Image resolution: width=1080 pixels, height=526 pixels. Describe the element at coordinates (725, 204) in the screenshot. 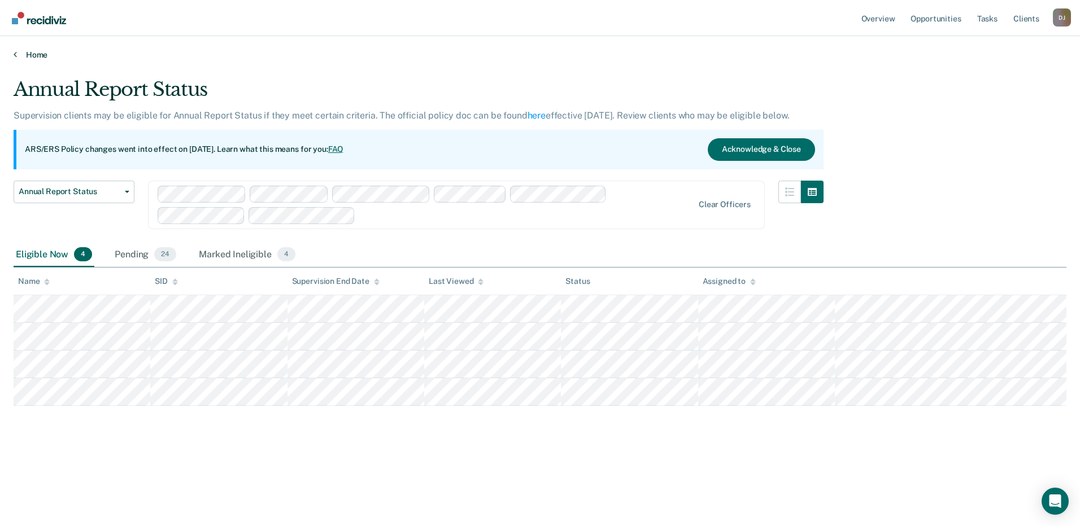

I see `div: Clear officers` at that location.